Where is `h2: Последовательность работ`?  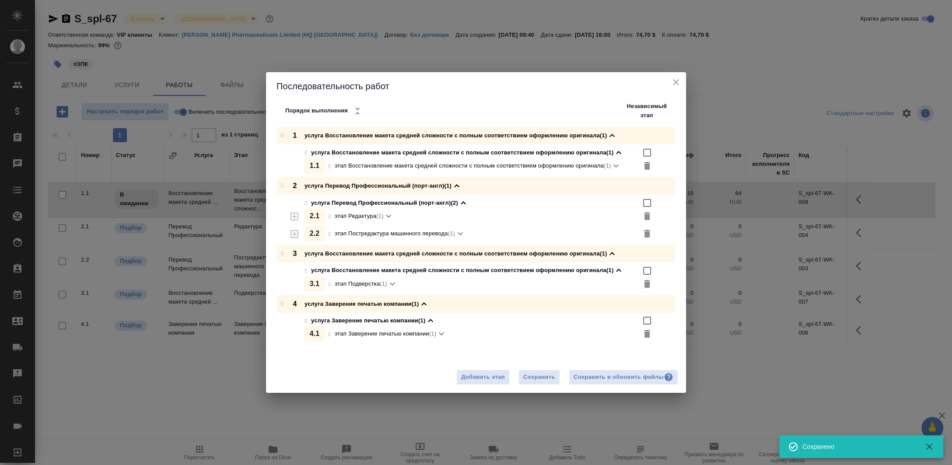
h2: Последовательность работ is located at coordinates (476, 100).